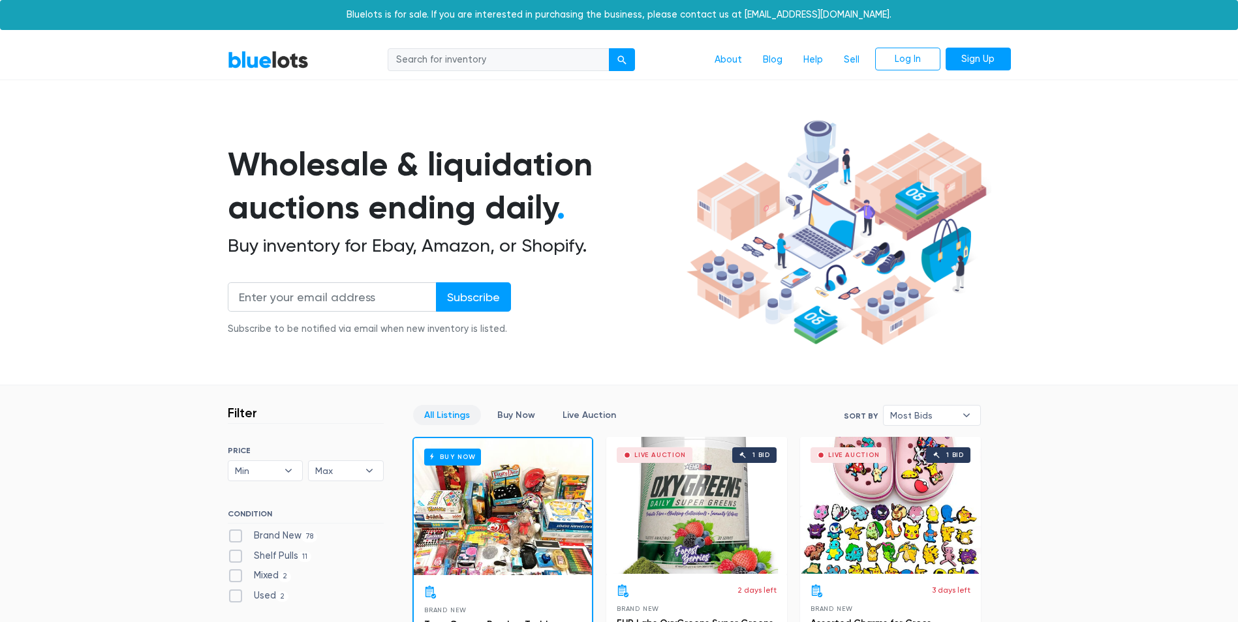 Image resolution: width=1238 pixels, height=622 pixels. I want to click on a: Sign Up, so click(978, 59).